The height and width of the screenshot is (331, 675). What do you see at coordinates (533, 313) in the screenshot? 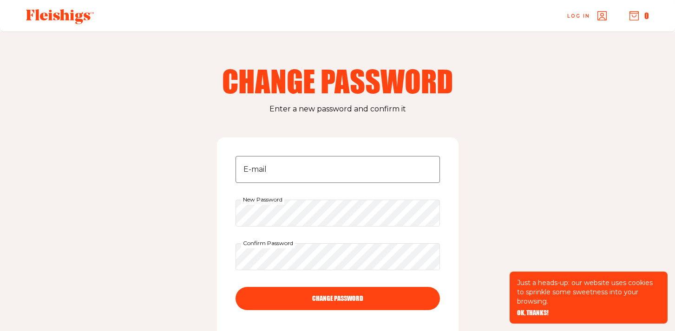
I see `button: OK, THANKS!` at bounding box center [533, 313].